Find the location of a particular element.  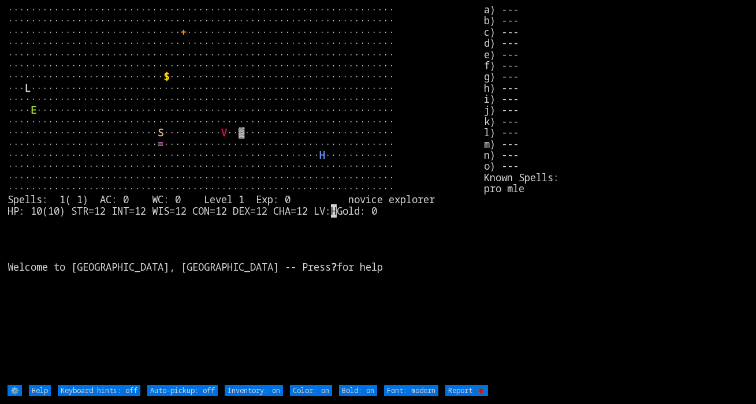

font: H is located at coordinates (322, 155).